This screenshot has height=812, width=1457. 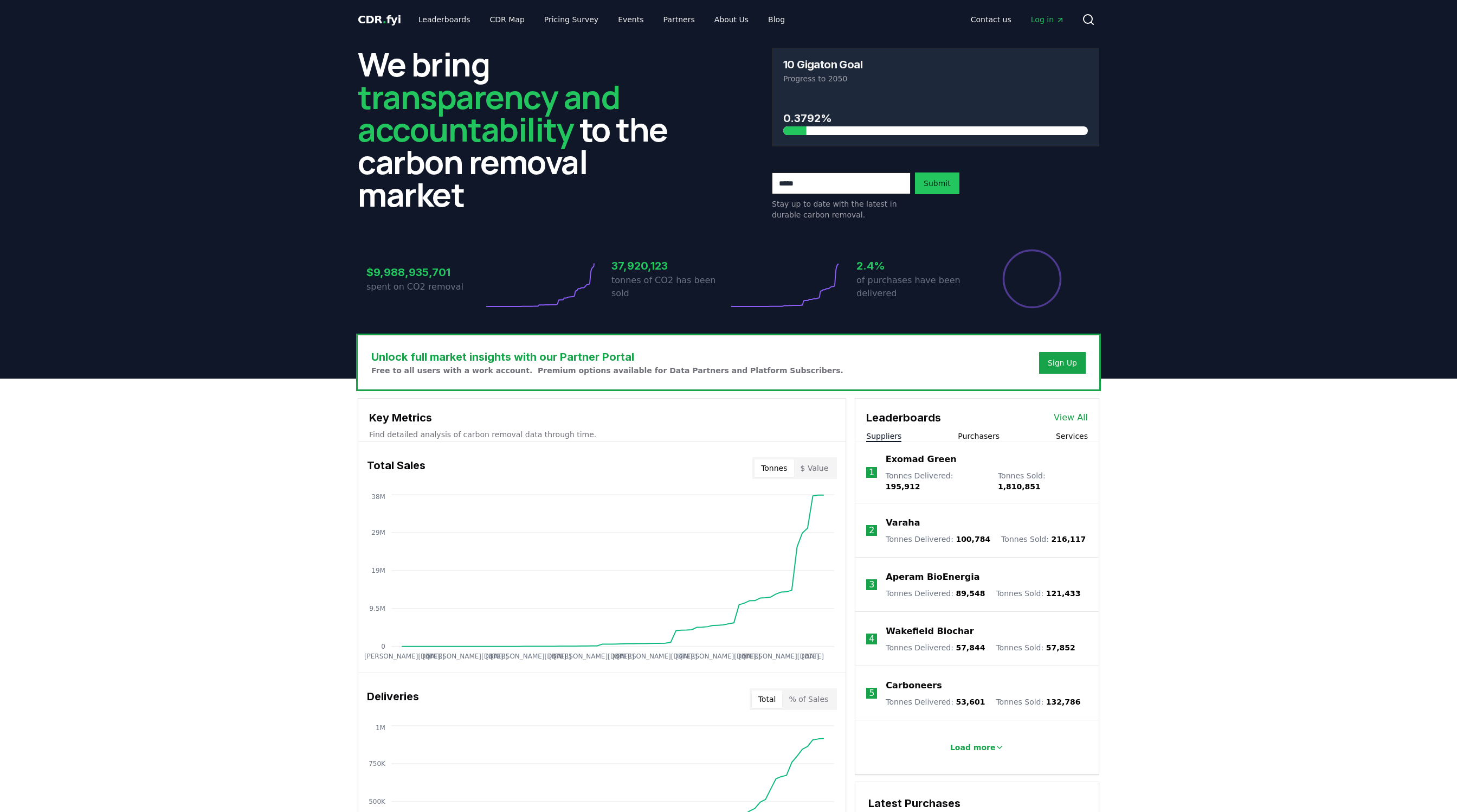 I want to click on a: Carboneers, so click(x=913, y=685).